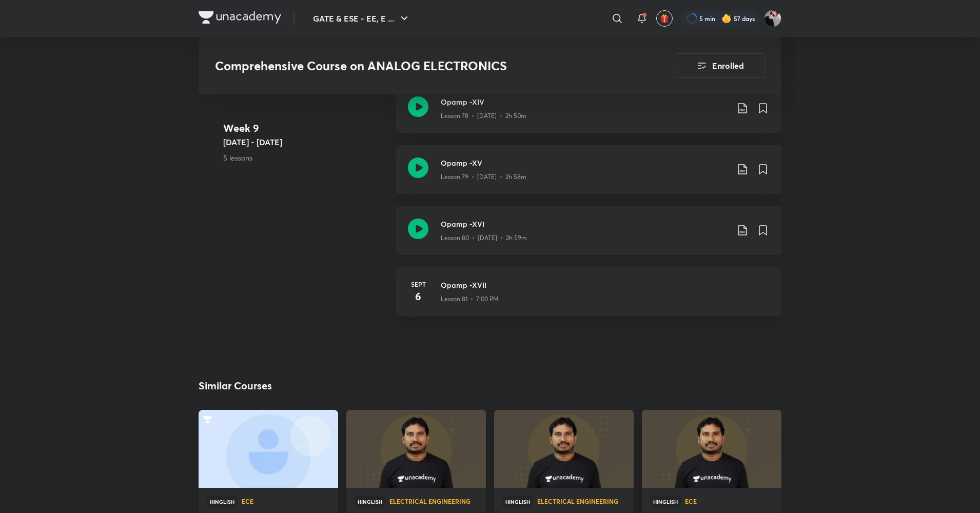  Describe the element at coordinates (720, 66) in the screenshot. I see `button: Enrolled` at that location.